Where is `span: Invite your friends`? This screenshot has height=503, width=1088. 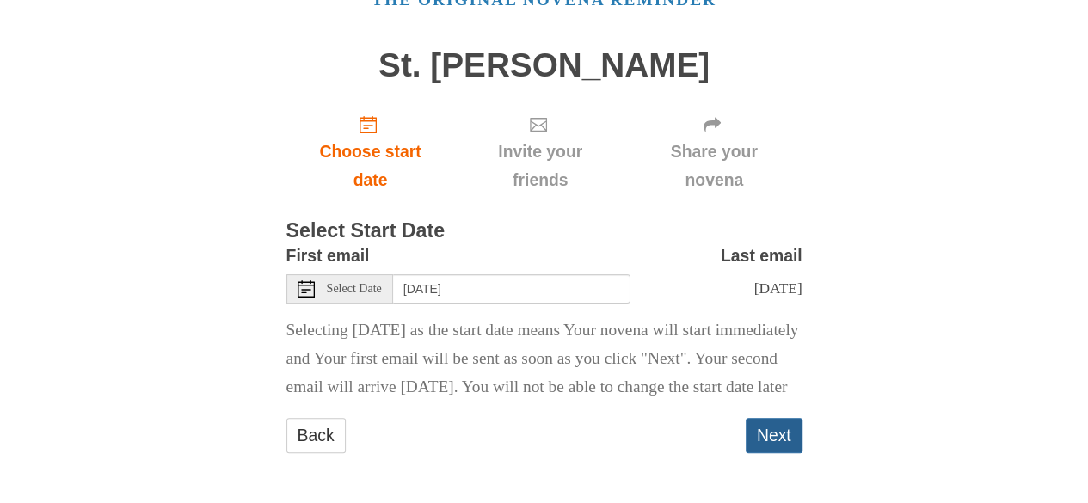
span: Invite your friends is located at coordinates (539, 166).